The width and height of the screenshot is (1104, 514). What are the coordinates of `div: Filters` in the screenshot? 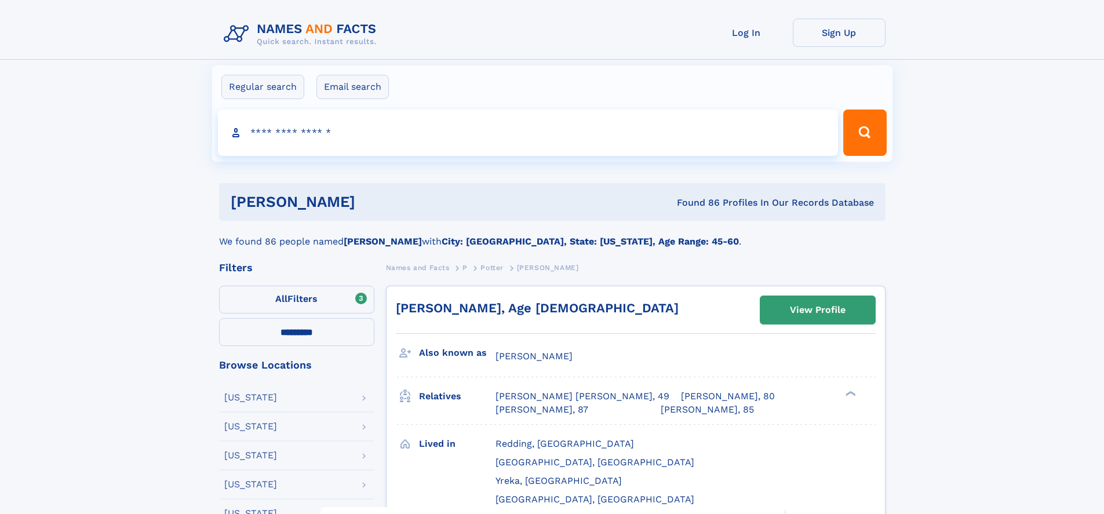 It's located at (297, 268).